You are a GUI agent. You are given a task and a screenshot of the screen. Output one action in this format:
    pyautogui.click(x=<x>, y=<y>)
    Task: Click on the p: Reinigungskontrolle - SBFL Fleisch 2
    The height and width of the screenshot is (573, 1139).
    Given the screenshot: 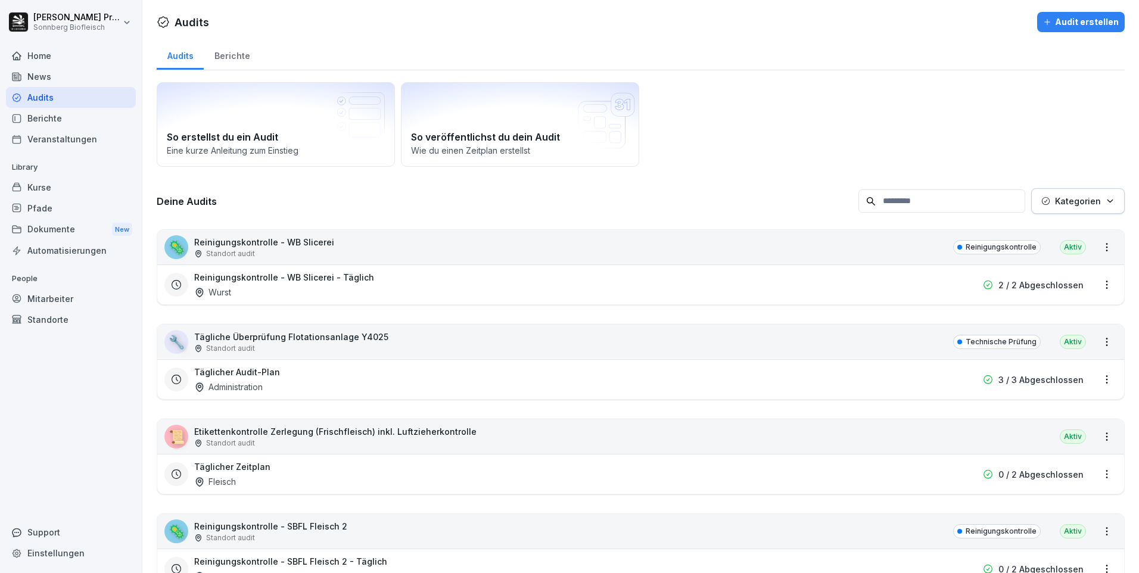 What is the action you would take?
    pyautogui.click(x=271, y=526)
    